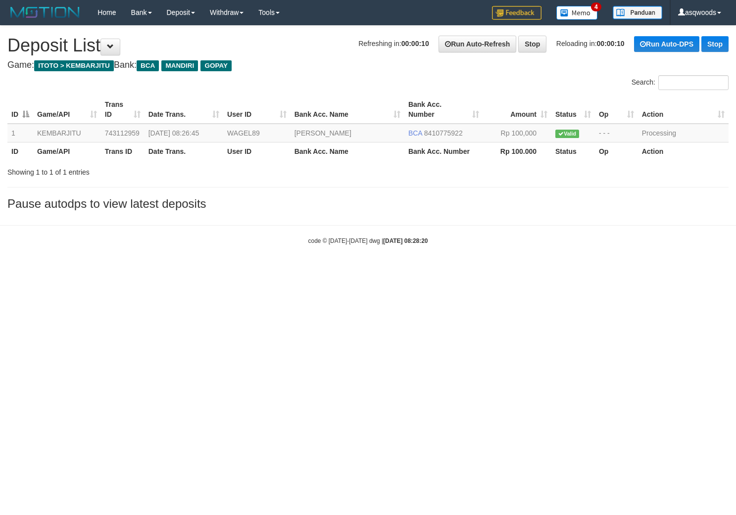 This screenshot has width=736, height=515. Describe the element at coordinates (517, 151) in the screenshot. I see `th: Rp 100.000` at that location.